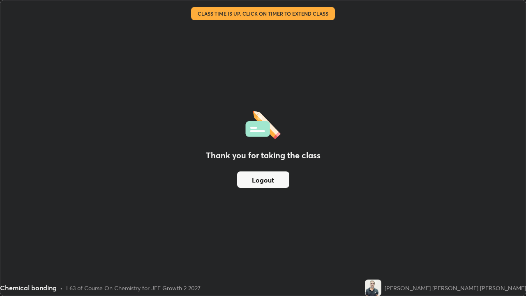 The height and width of the screenshot is (296, 526). Describe the element at coordinates (263, 180) in the screenshot. I see `button: Logout` at that location.